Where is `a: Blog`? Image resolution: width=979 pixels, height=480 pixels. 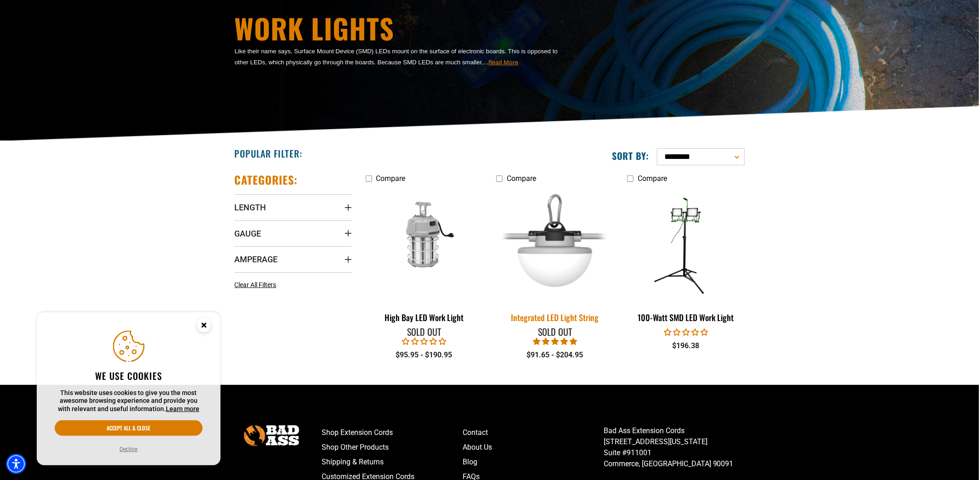
a: Blog is located at coordinates (533, 462).